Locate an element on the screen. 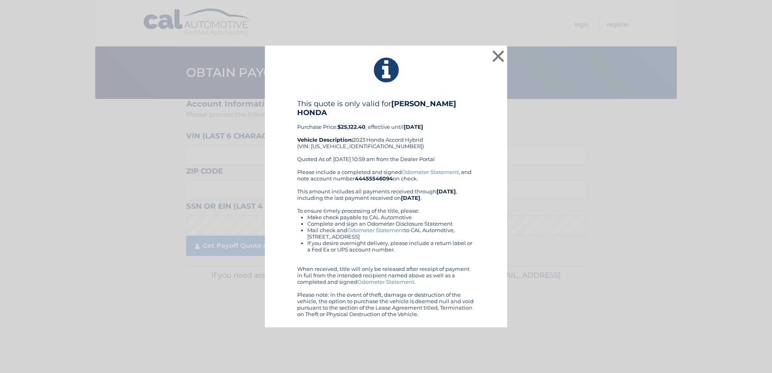 The image size is (772, 373). li: If you desire overnight delivery, please include a return label or a Fed Ex or UPS account number. is located at coordinates (391, 246).